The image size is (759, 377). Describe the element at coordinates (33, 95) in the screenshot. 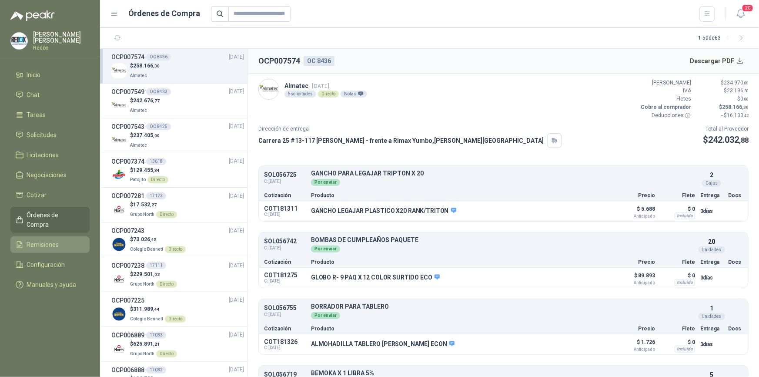

I see `span: Chat` at that location.